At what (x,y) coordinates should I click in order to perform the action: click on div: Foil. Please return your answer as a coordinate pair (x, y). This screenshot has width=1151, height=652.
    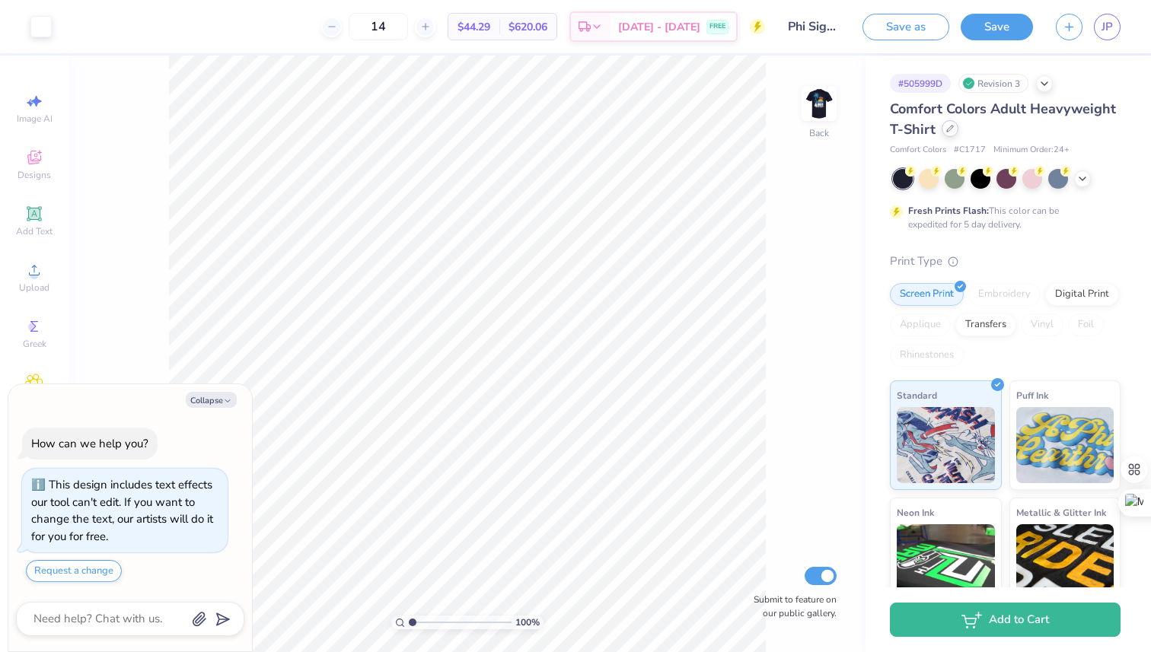
    Looking at the image, I should click on (1085, 325).